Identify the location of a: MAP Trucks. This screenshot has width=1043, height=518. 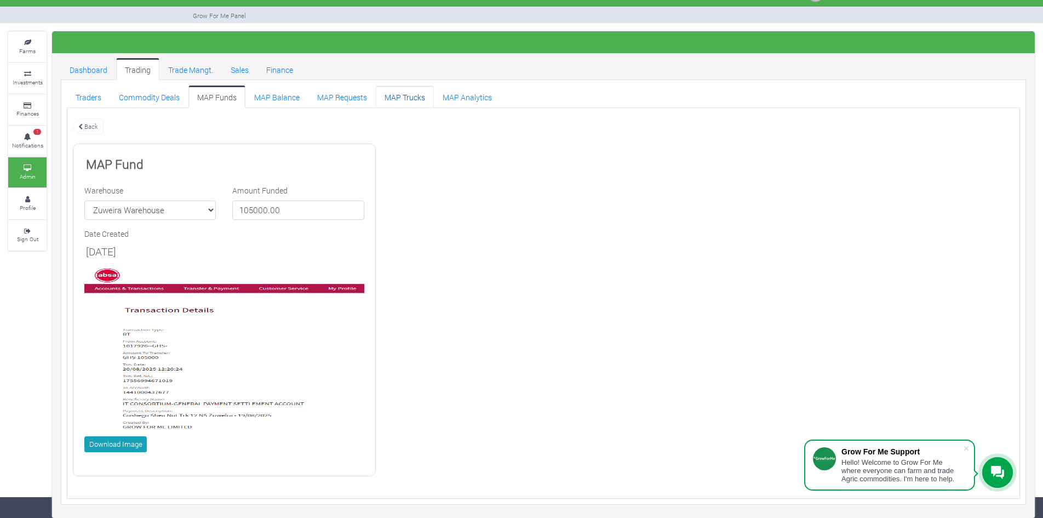
(405, 96).